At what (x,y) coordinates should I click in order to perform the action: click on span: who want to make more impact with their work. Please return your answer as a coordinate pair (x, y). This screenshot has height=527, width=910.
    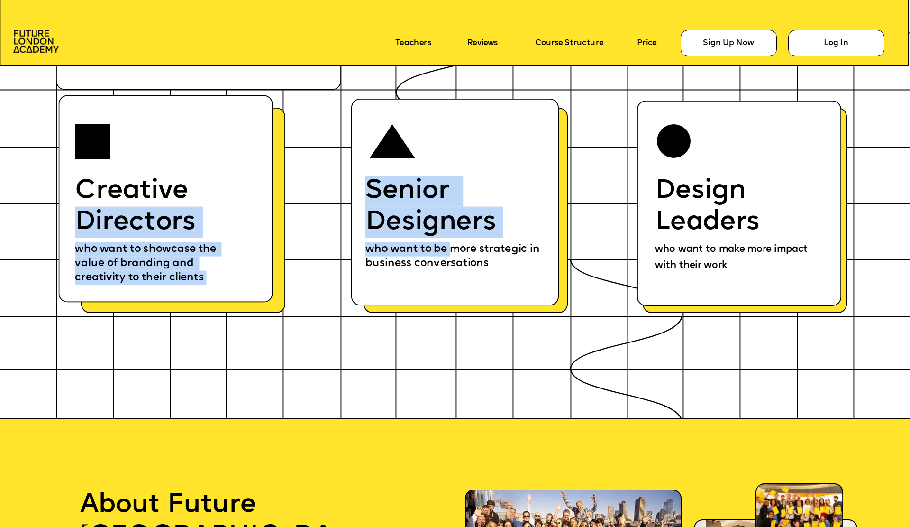
    Looking at the image, I should click on (733, 257).